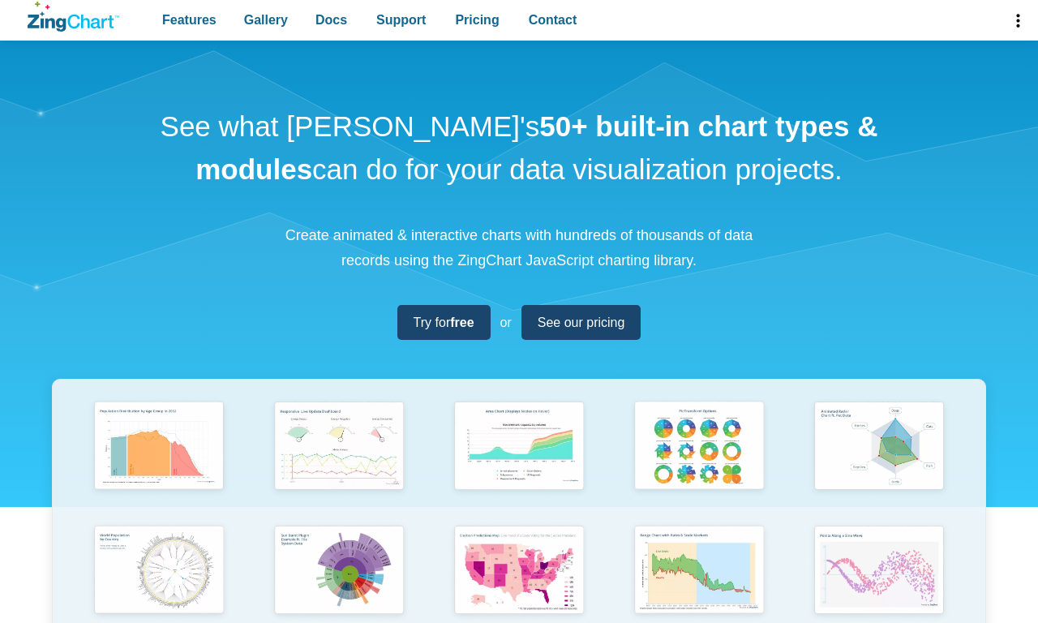 The width and height of the screenshot is (1038, 623). Describe the element at coordinates (699, 571) in the screenshot. I see `img: Range Chart with Rultes & Scale Markers` at that location.